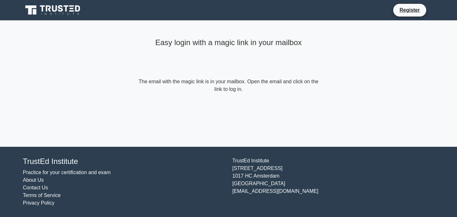 Image resolution: width=457 pixels, height=217 pixels. Describe the element at coordinates (124, 161) in the screenshot. I see `h4: TrustEd Institute` at that location.